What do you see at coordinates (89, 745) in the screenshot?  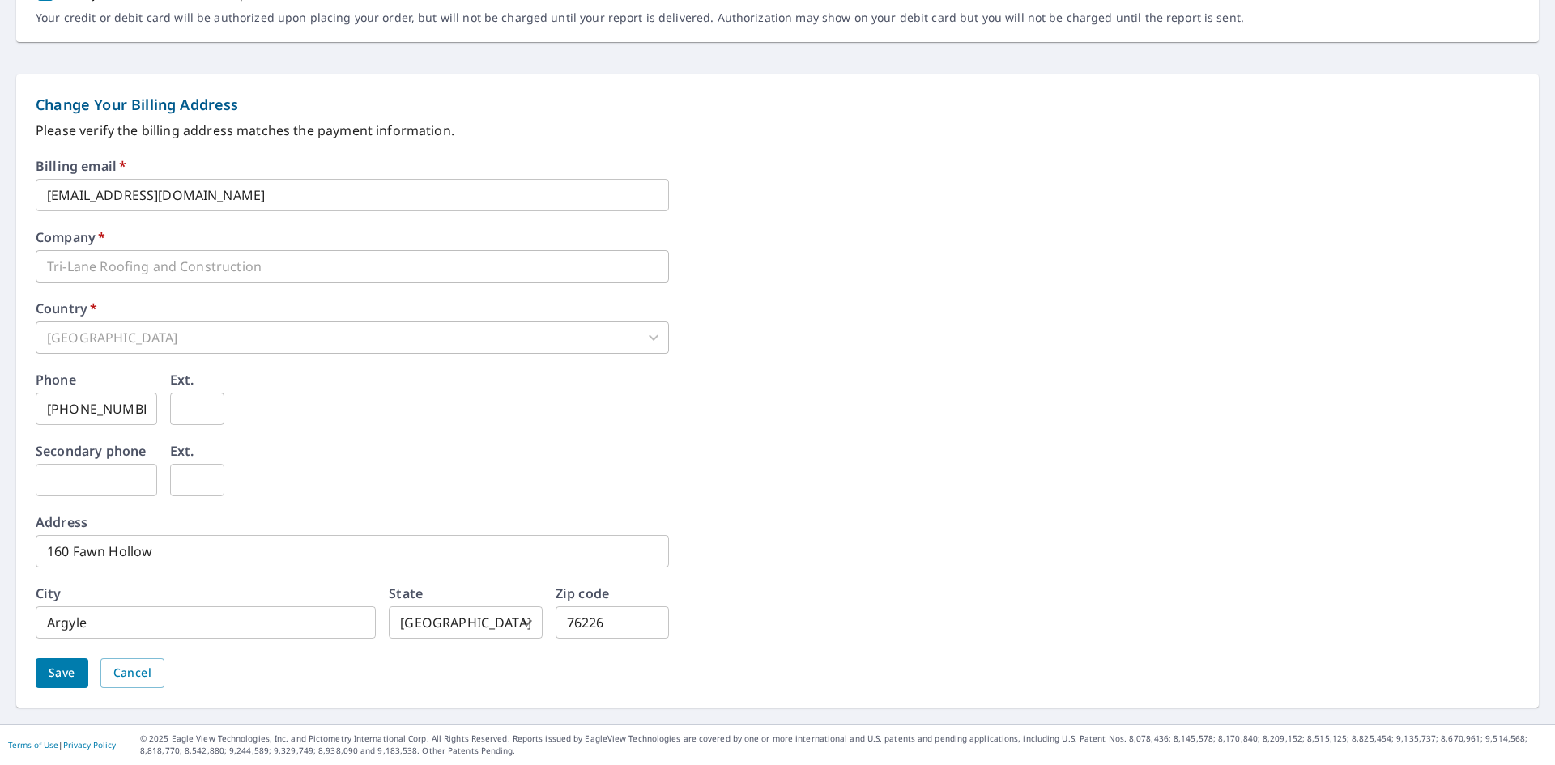 I see `a: Privacy Policy` at bounding box center [89, 745].